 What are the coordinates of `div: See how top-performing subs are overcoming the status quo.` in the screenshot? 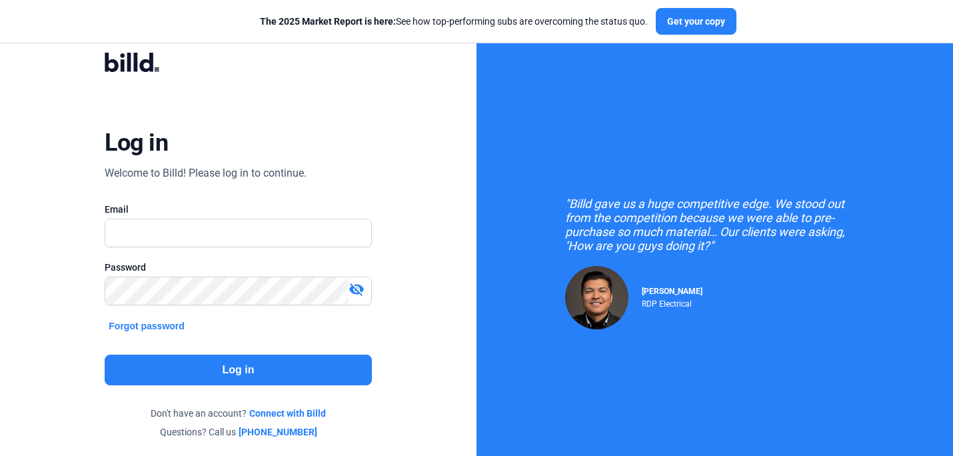 It's located at (454, 21).